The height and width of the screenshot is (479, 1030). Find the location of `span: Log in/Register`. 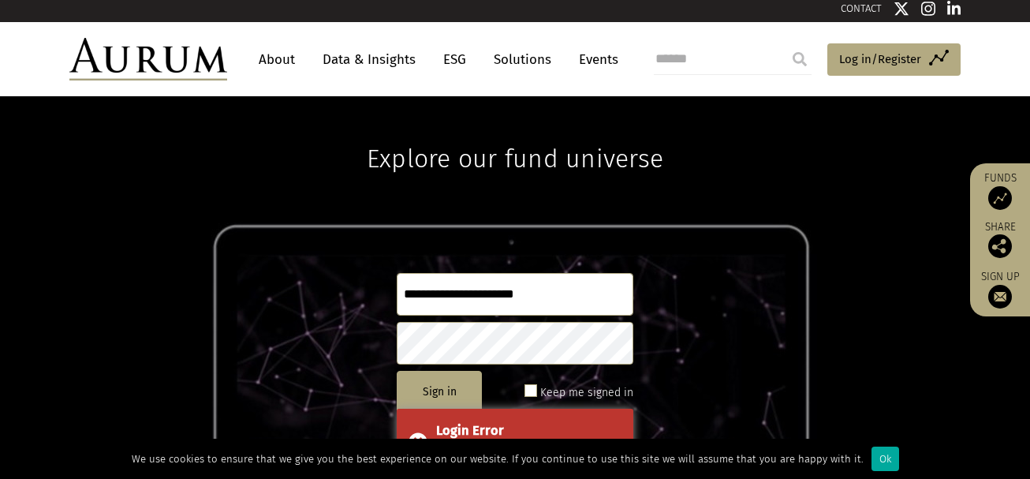

span: Log in/Register is located at coordinates (880, 59).